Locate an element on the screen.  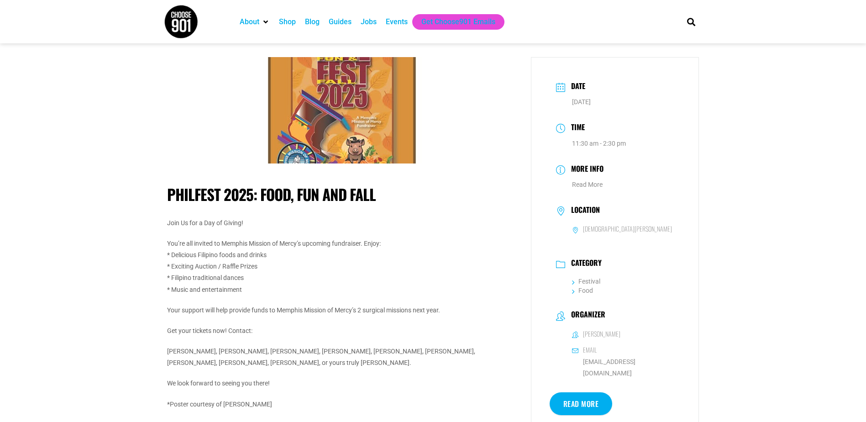
nav: Main nav is located at coordinates (453, 22).